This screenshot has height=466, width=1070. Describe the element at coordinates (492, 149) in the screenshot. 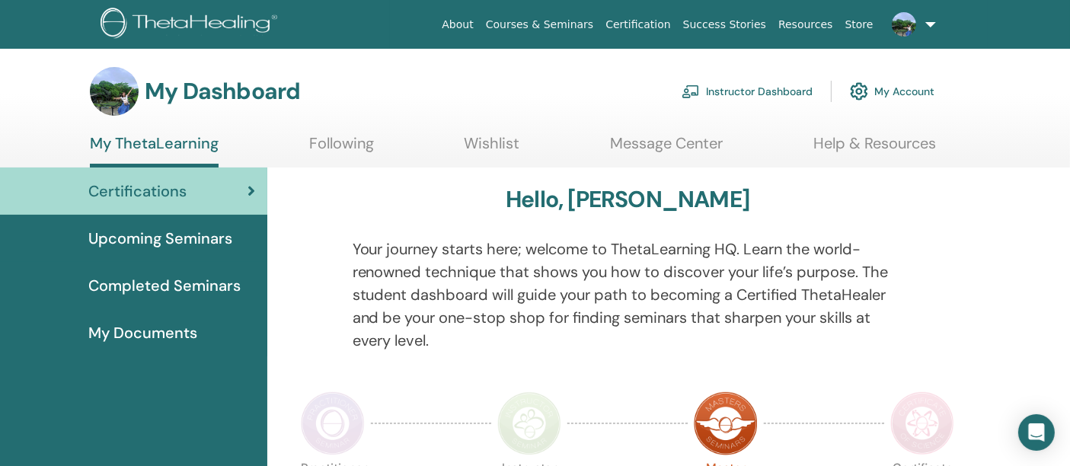

I see `a: Wishlist` at that location.